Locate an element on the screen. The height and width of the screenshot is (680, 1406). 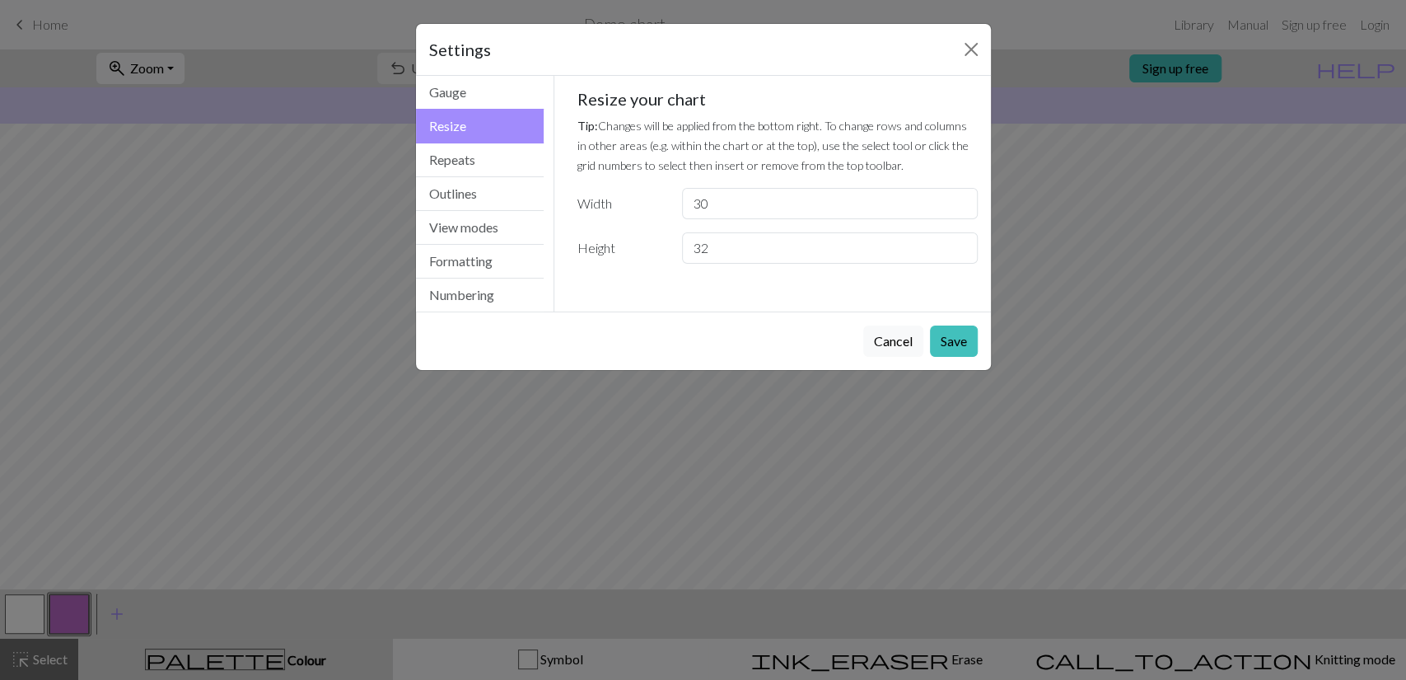
button: Numbering is located at coordinates (480, 295).